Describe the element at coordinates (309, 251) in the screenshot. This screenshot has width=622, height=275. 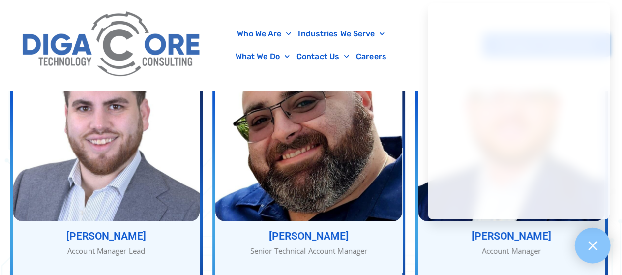
I see `div: Senior Technical Account Manager` at that location.